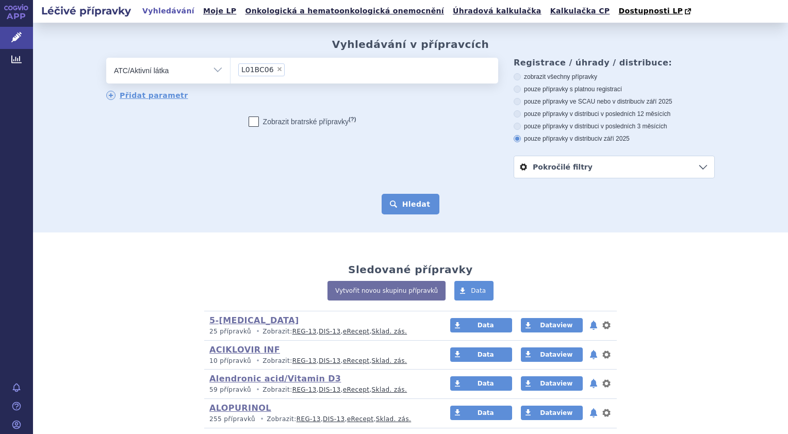 Image resolution: width=788 pixels, height=434 pixels. Describe the element at coordinates (655, 11) in the screenshot. I see `a: Dostupnosti LP` at that location.